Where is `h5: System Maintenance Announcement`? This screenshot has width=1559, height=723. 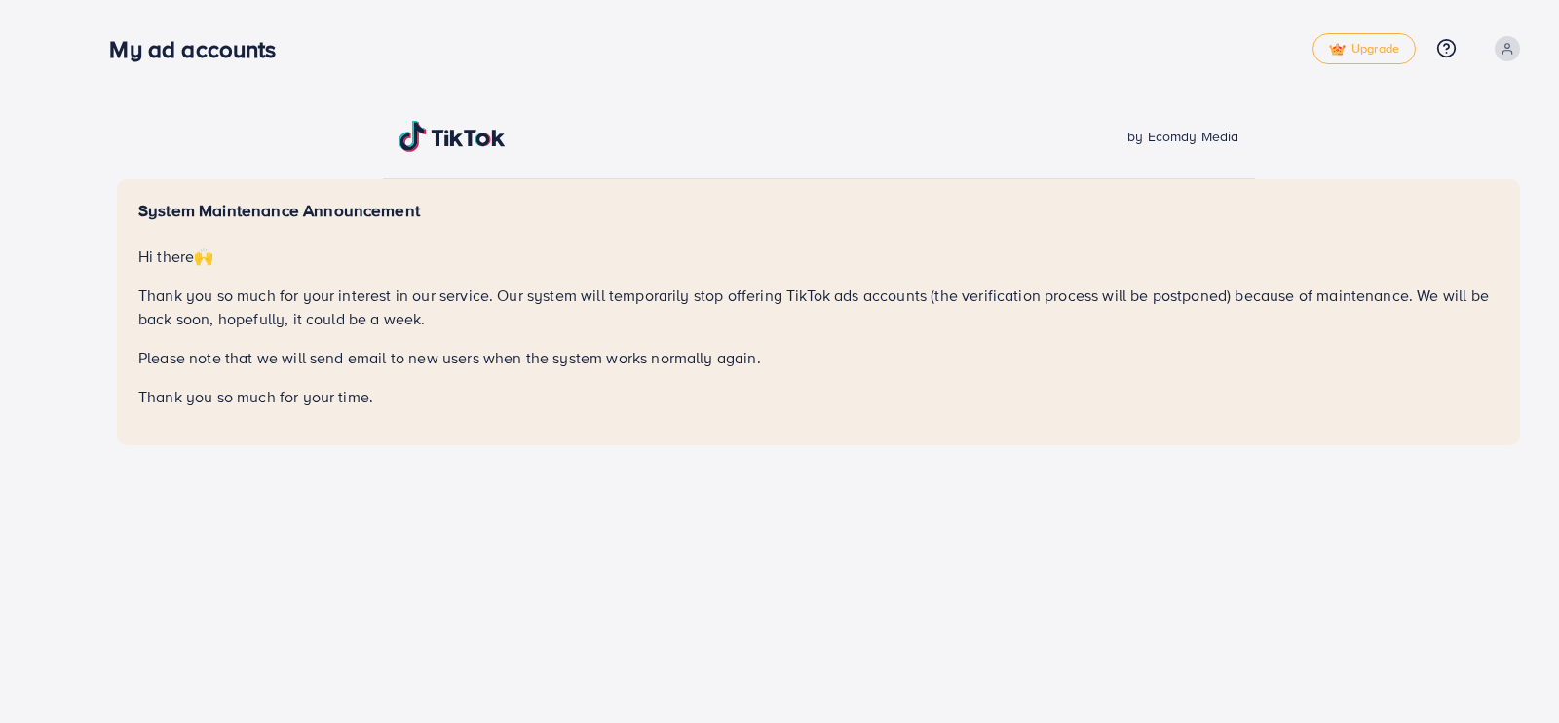 h5: System Maintenance Announcement is located at coordinates (819, 210).